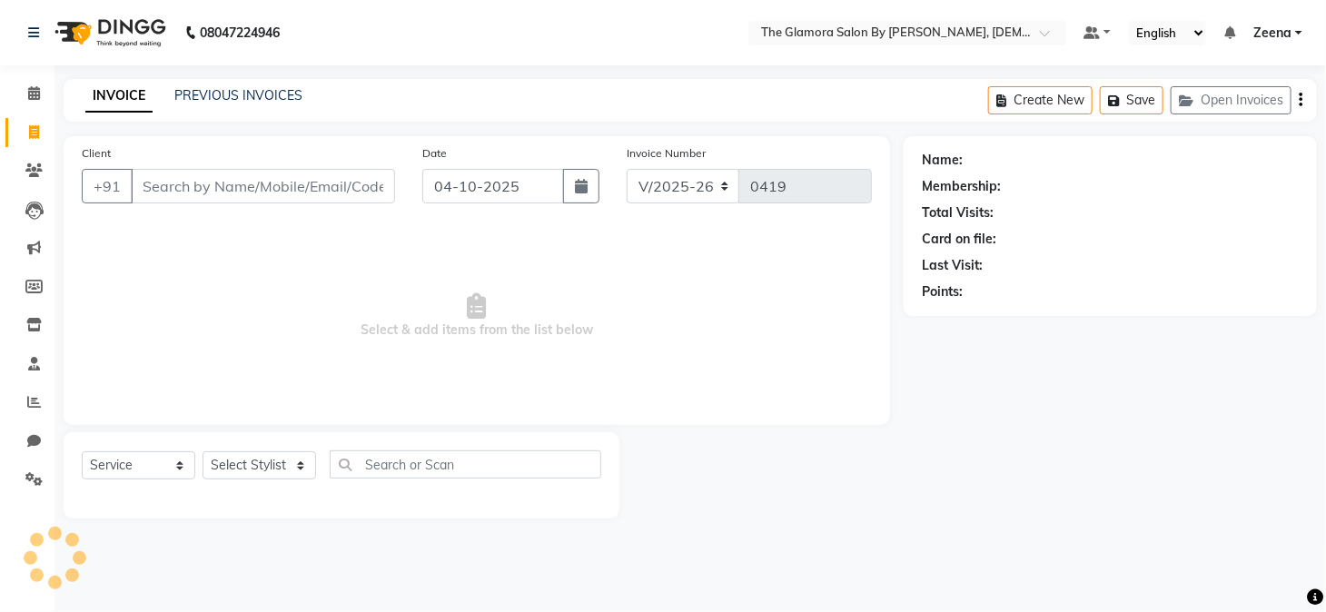  Describe the element at coordinates (666, 154) in the screenshot. I see `label: Invoice Number` at that location.